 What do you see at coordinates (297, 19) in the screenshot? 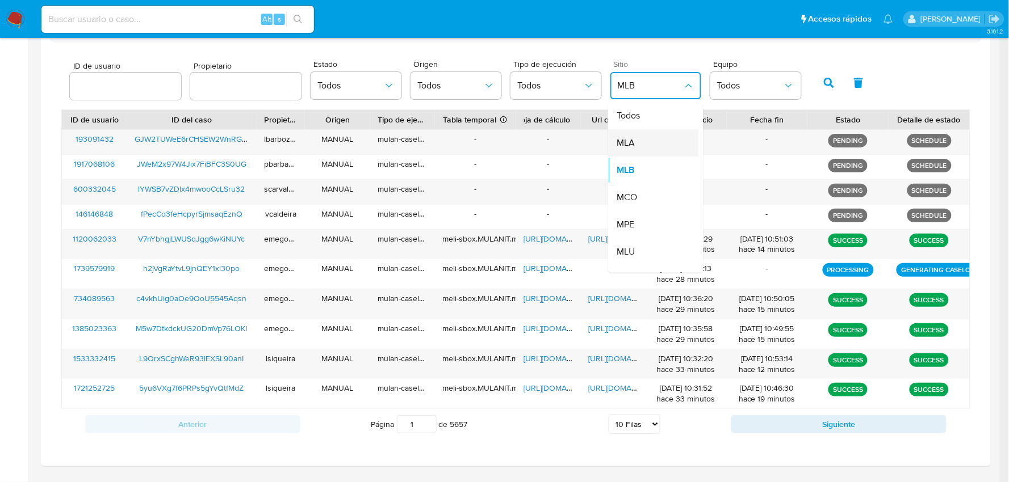
I see `button: search-icon` at bounding box center [297, 19].